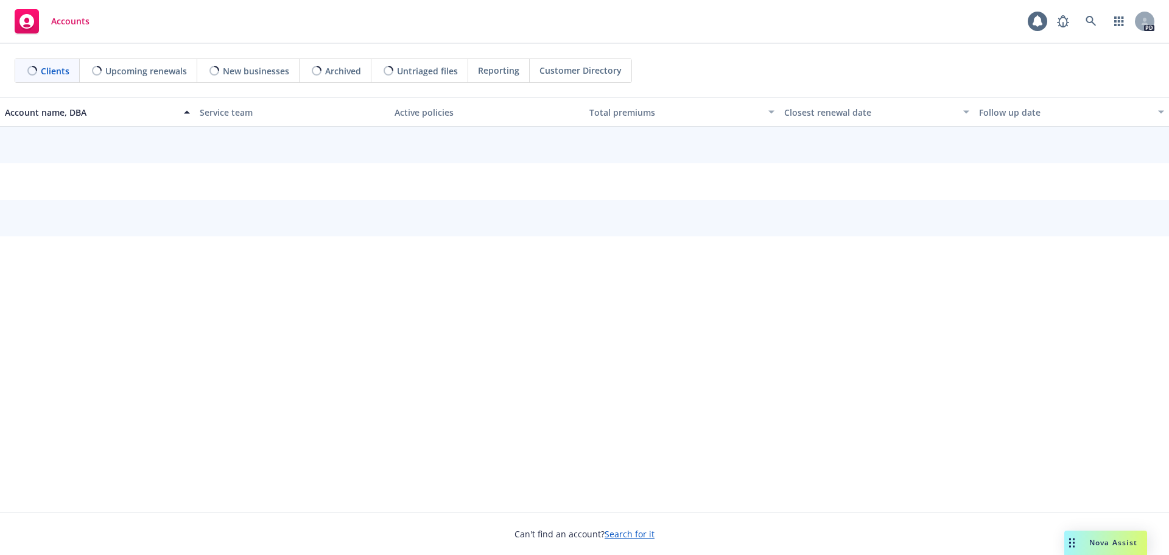  What do you see at coordinates (499, 70) in the screenshot?
I see `span: Reporting` at bounding box center [499, 70].